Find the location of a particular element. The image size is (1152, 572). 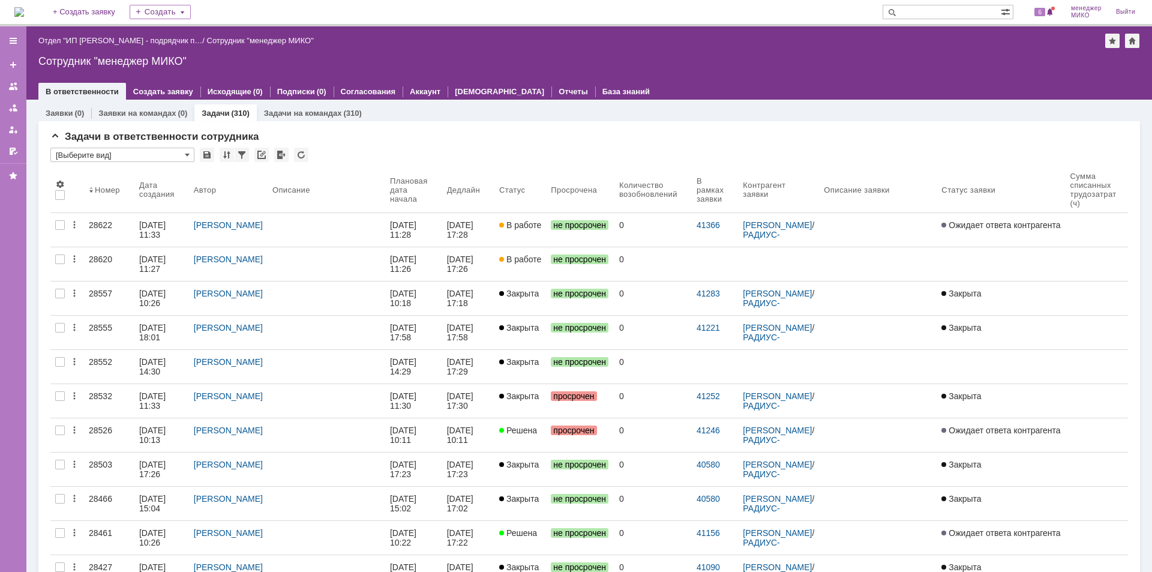

th: Номер is located at coordinates (109, 190).